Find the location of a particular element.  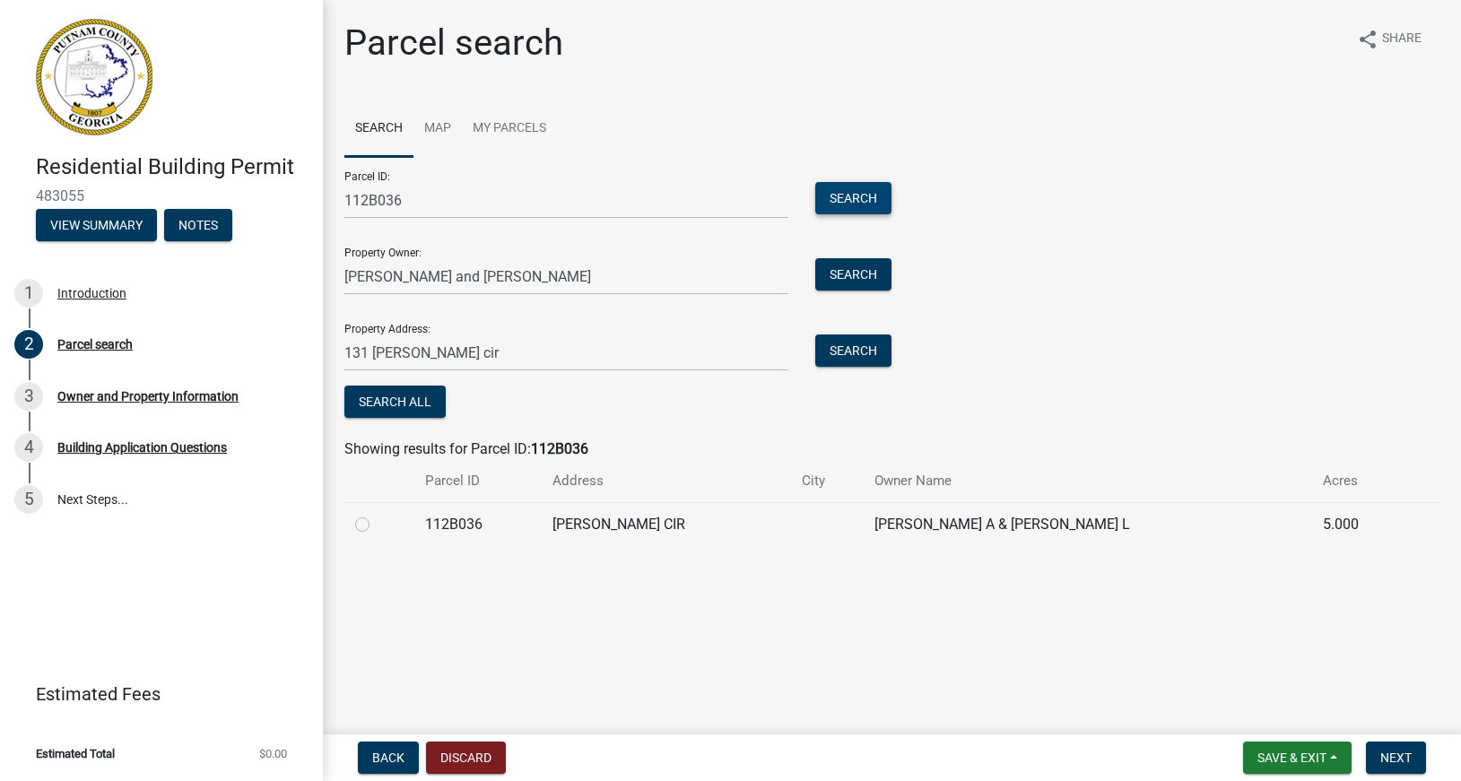

th: Acres is located at coordinates (1359, 481).